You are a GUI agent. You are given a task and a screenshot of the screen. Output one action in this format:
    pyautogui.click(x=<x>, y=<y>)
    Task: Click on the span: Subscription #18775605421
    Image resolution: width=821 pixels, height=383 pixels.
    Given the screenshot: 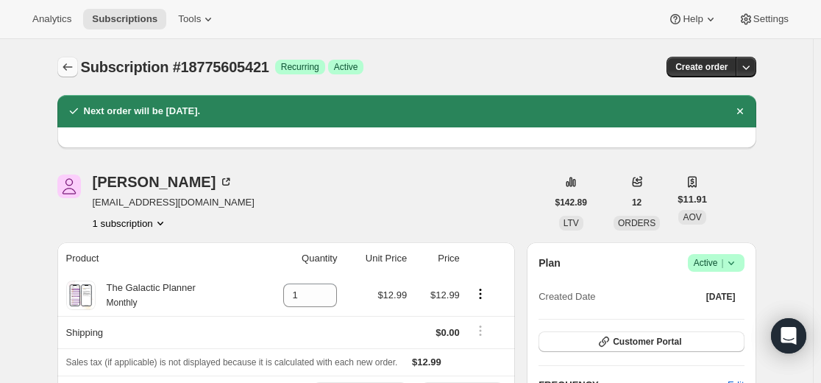 What is the action you would take?
    pyautogui.click(x=175, y=67)
    